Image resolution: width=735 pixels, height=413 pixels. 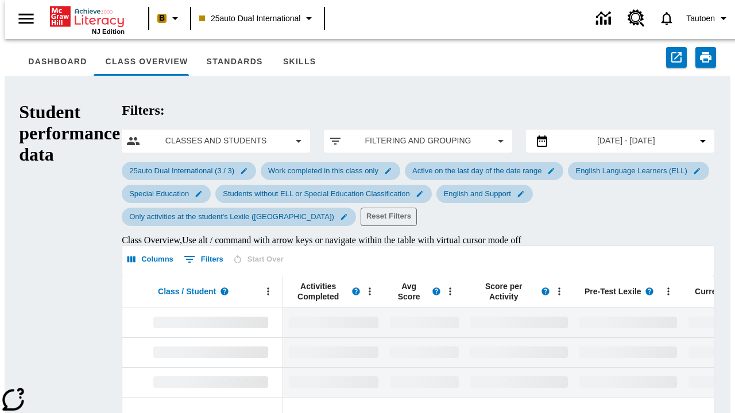 I want to click on span: Special Education, so click(x=159, y=193).